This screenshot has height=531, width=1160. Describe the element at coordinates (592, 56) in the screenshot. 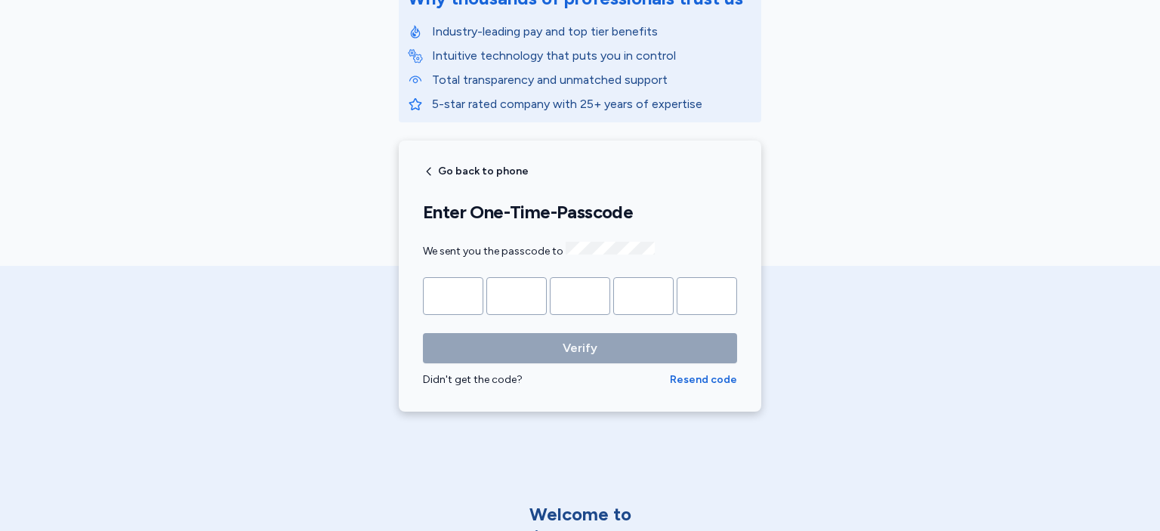

I see `p: Intuitive technology that puts you in control` at that location.